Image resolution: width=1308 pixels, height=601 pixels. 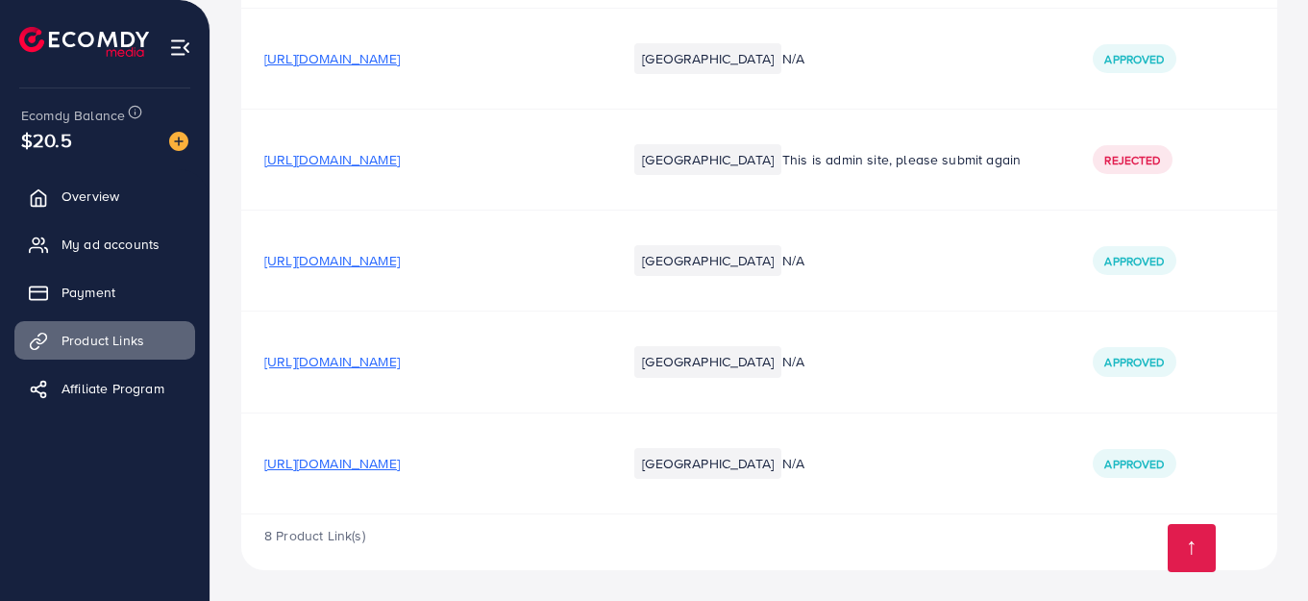 I want to click on p: This is admin site, please submit again, so click(x=914, y=160).